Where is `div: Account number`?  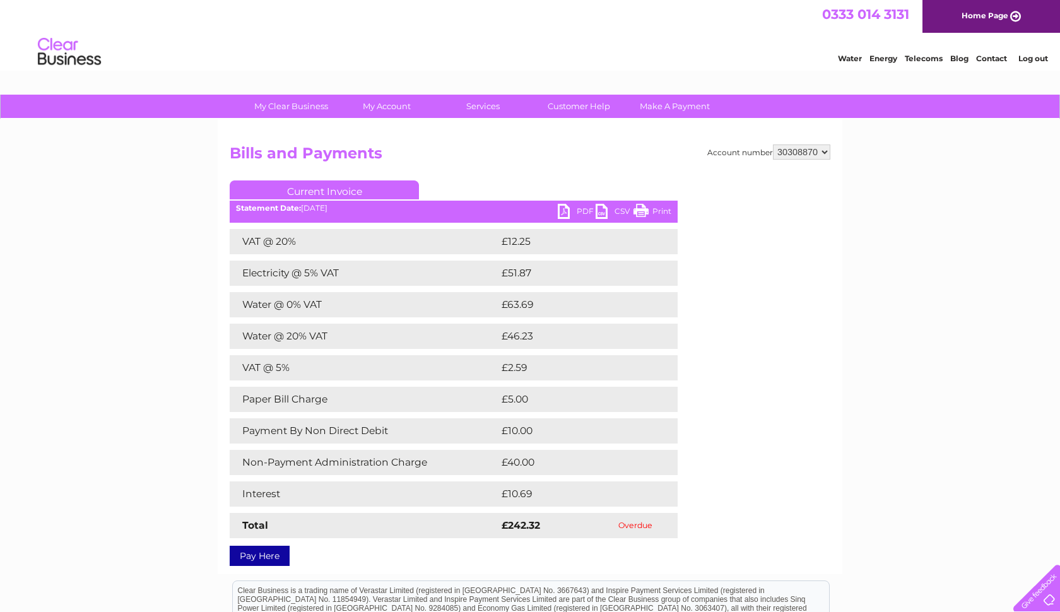
div: Account number is located at coordinates (769, 152).